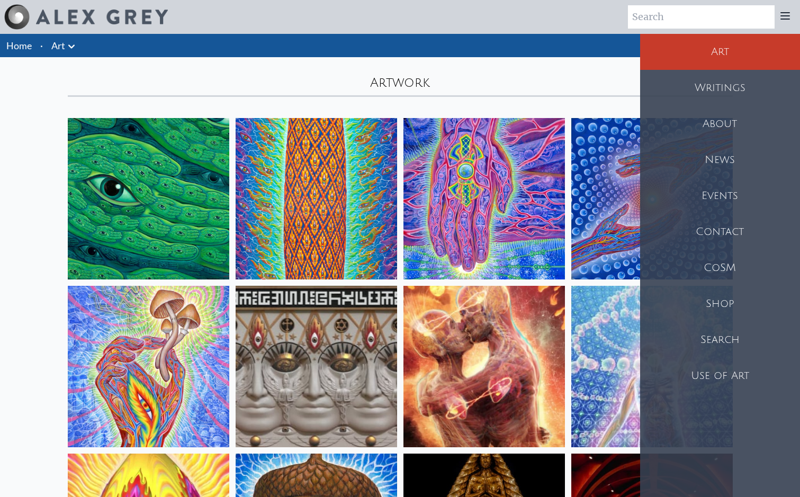 This screenshot has width=800, height=497. Describe the element at coordinates (720, 268) in the screenshot. I see `div: CoSM` at that location.